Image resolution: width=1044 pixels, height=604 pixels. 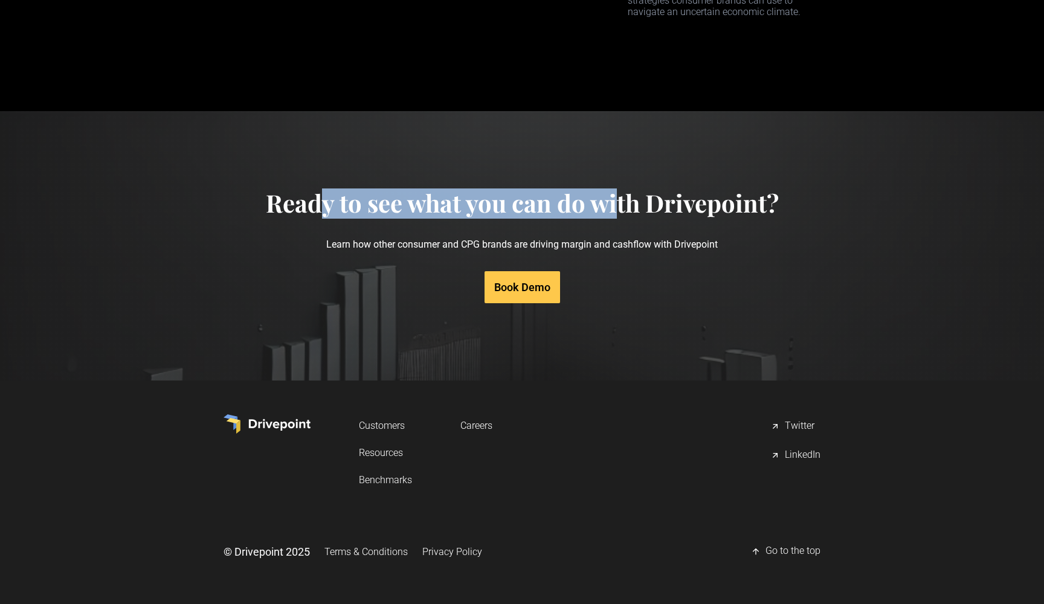 What do you see at coordinates (386, 480) in the screenshot?
I see `a: Benchmarks` at bounding box center [386, 480].